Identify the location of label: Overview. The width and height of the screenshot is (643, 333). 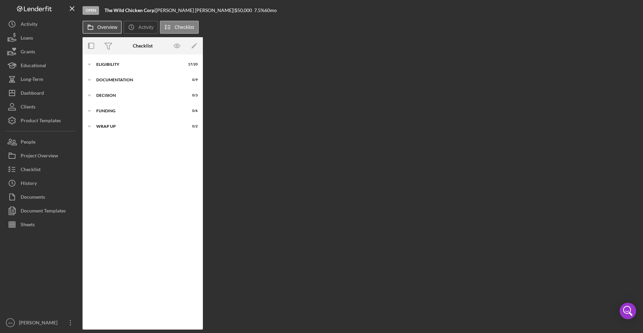
(107, 27).